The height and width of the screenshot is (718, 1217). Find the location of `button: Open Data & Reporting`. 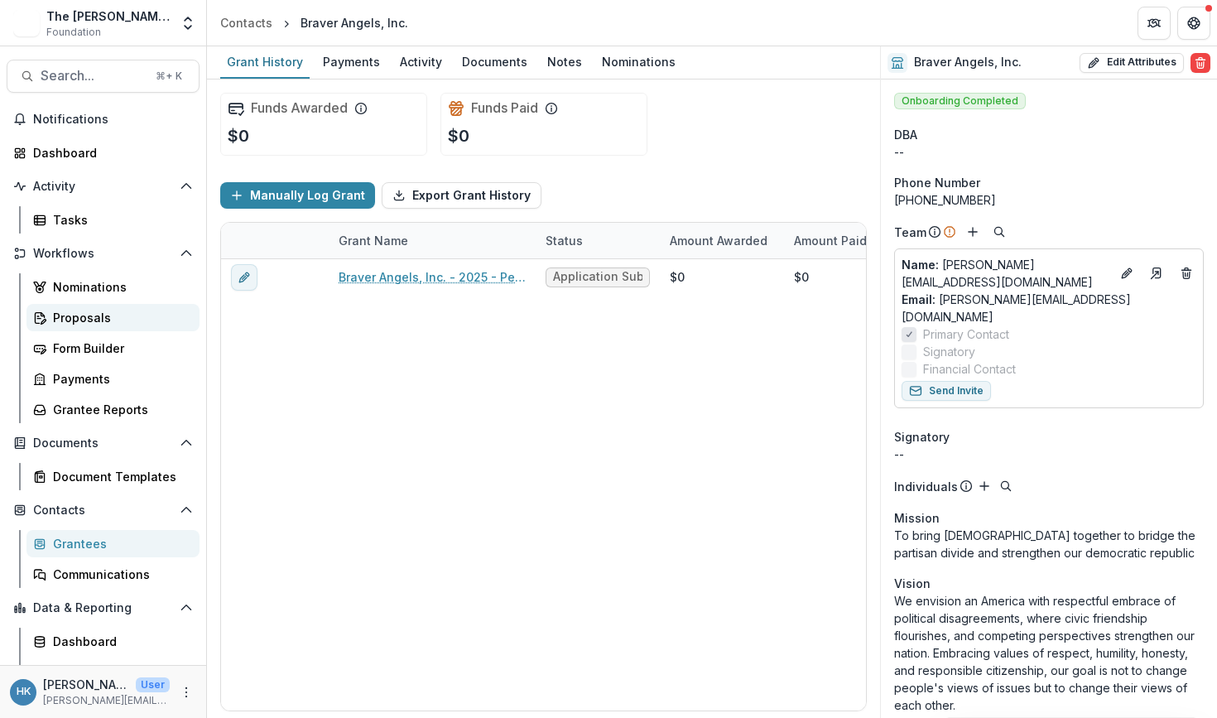

button: Open Data & Reporting is located at coordinates (103, 608).